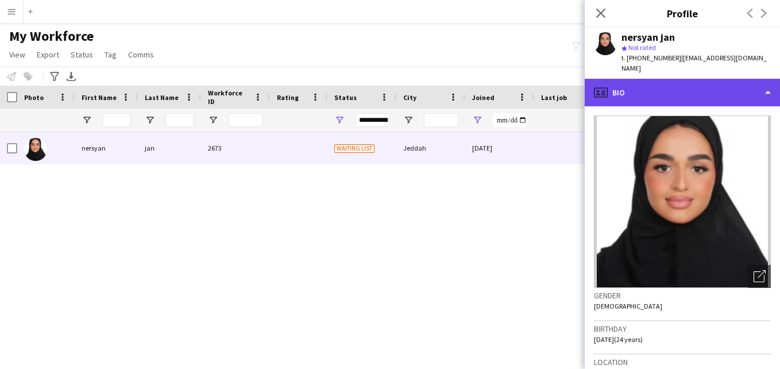  I want to click on span: Photo, so click(34, 97).